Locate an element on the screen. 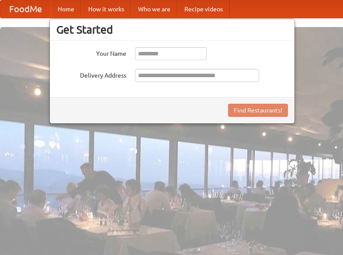 Image resolution: width=343 pixels, height=255 pixels. a: FoodMe is located at coordinates (25, 9).